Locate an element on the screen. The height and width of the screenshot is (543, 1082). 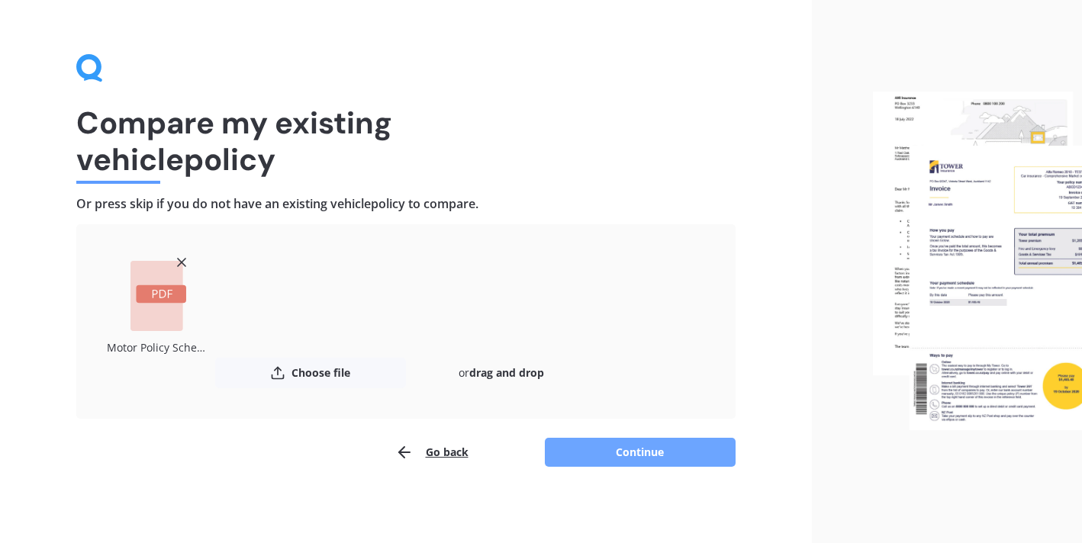
button: Go back is located at coordinates (432, 453).